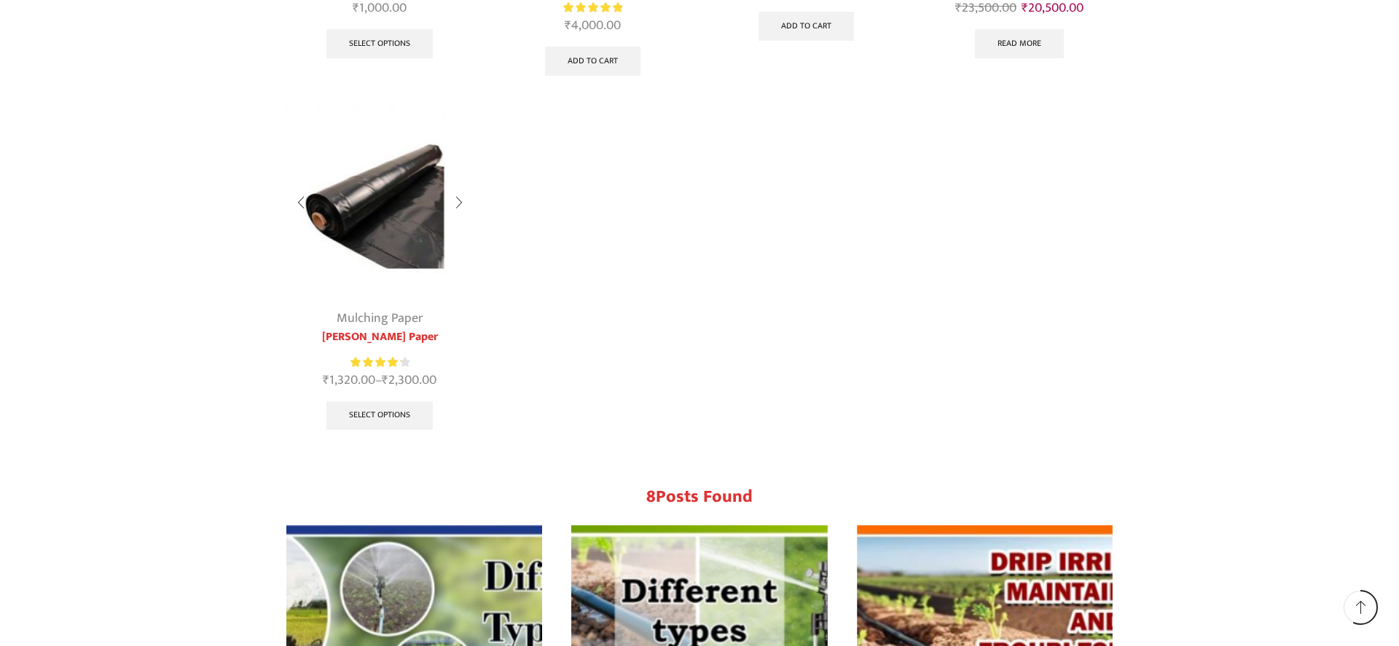  What do you see at coordinates (380, 416) in the screenshot?
I see `a: Select options for “Heera Mulching Paper”` at bounding box center [380, 416].